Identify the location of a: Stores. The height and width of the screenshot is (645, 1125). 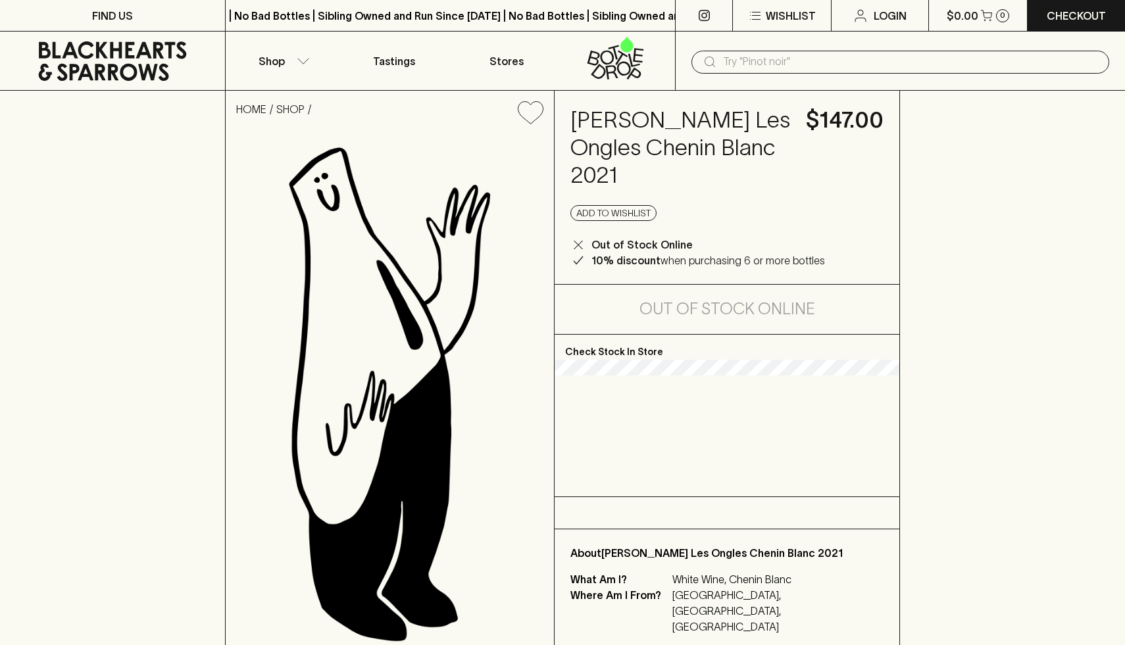
(507, 61).